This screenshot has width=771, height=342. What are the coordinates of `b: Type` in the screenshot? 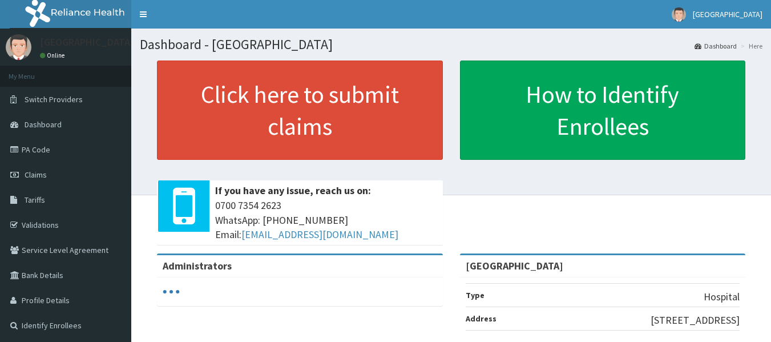 It's located at (475, 295).